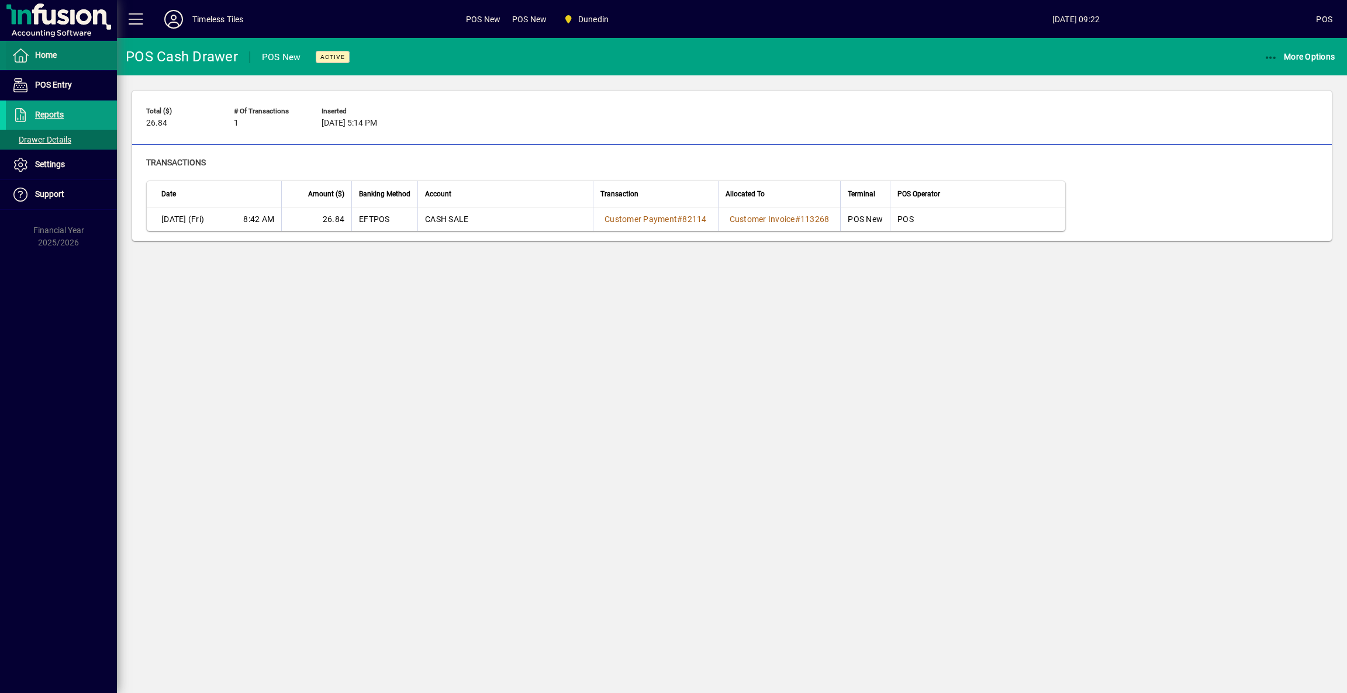 This screenshot has height=693, width=1347. Describe the element at coordinates (641, 219) in the screenshot. I see `span: Customer Payment` at that location.